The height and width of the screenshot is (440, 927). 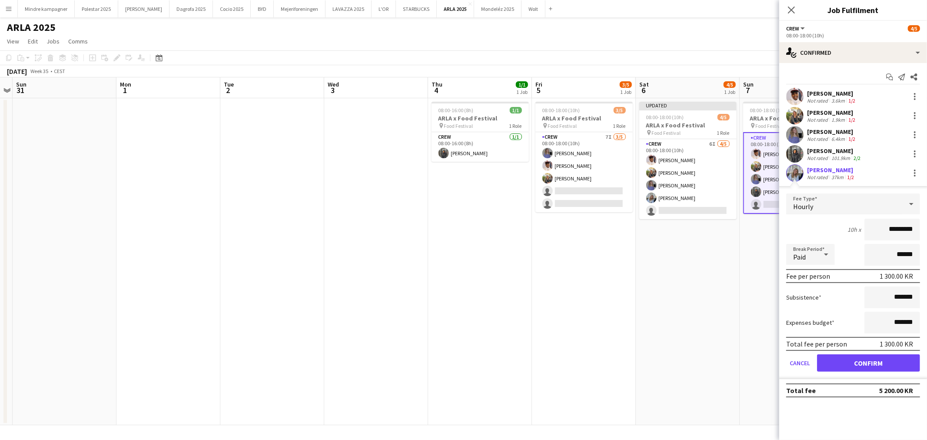 I want to click on div: Fee per person, so click(x=808, y=276).